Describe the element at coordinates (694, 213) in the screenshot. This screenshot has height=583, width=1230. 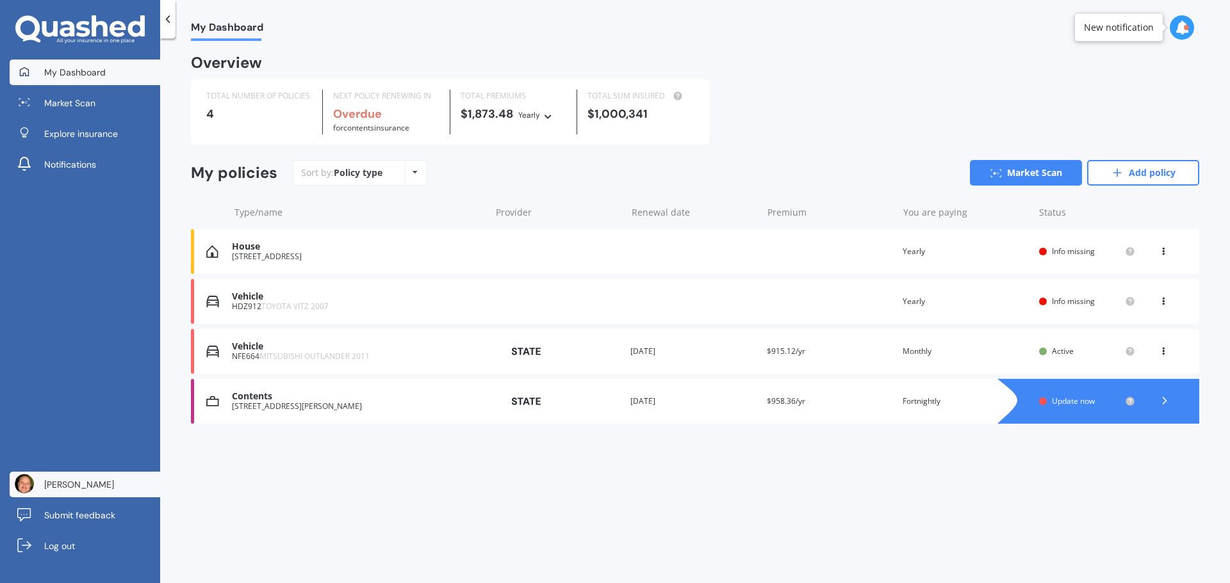
I see `div: Renewal date` at that location.